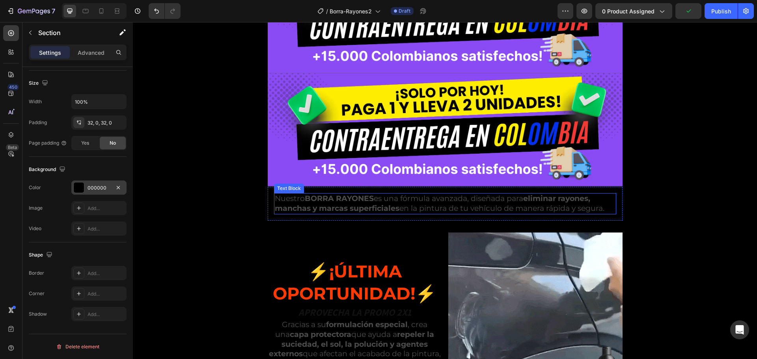 Image resolution: width=757 pixels, height=359 pixels. Describe the element at coordinates (35, 188) in the screenshot. I see `div: Color` at that location.